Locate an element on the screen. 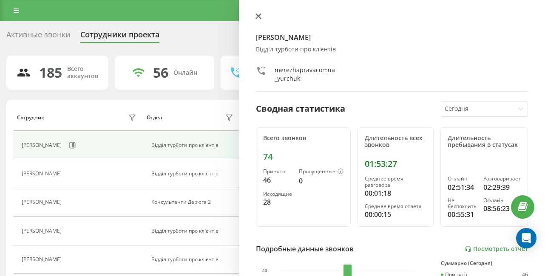 This screenshot has height=276, width=545. div: 00:01:18 is located at coordinates (396, 194).